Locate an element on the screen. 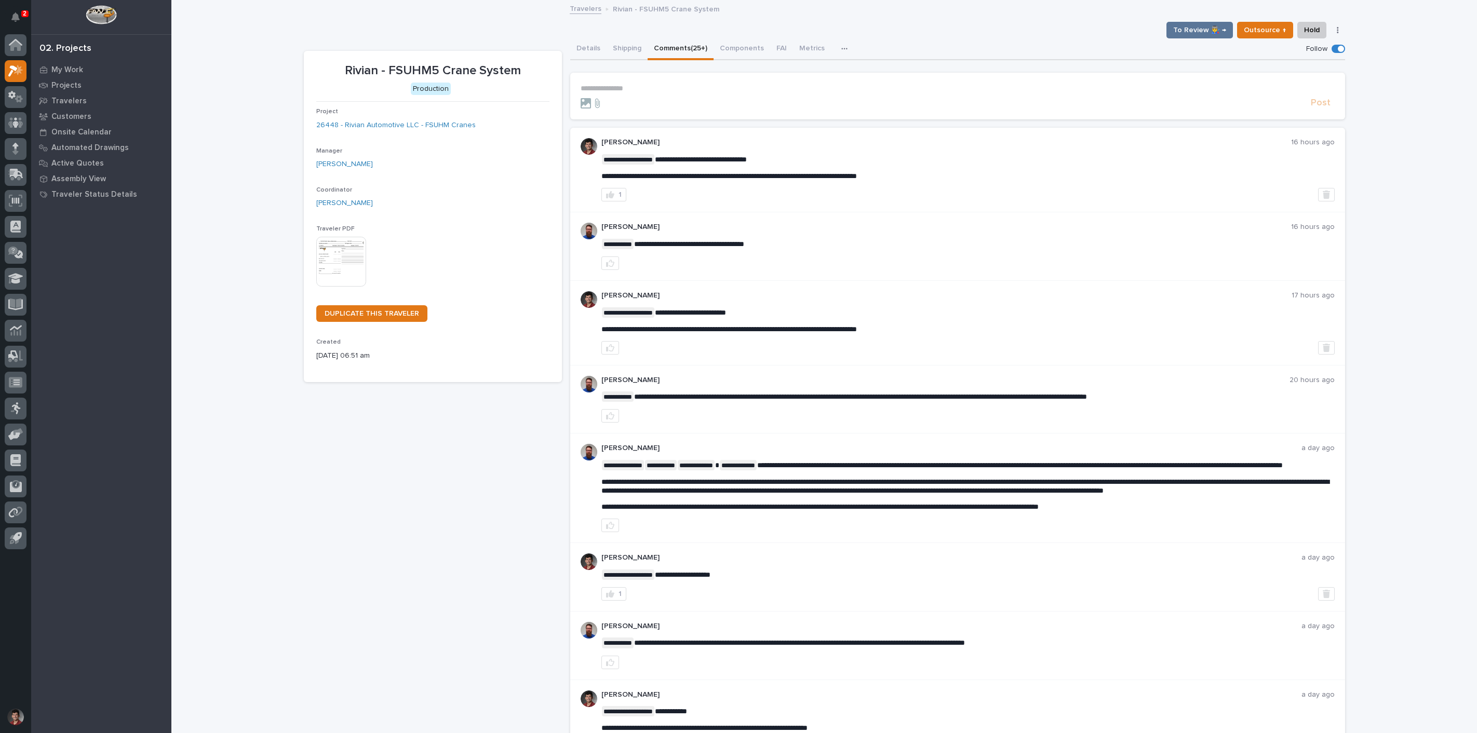 This screenshot has height=733, width=1477. p: Customers is located at coordinates (71, 117).